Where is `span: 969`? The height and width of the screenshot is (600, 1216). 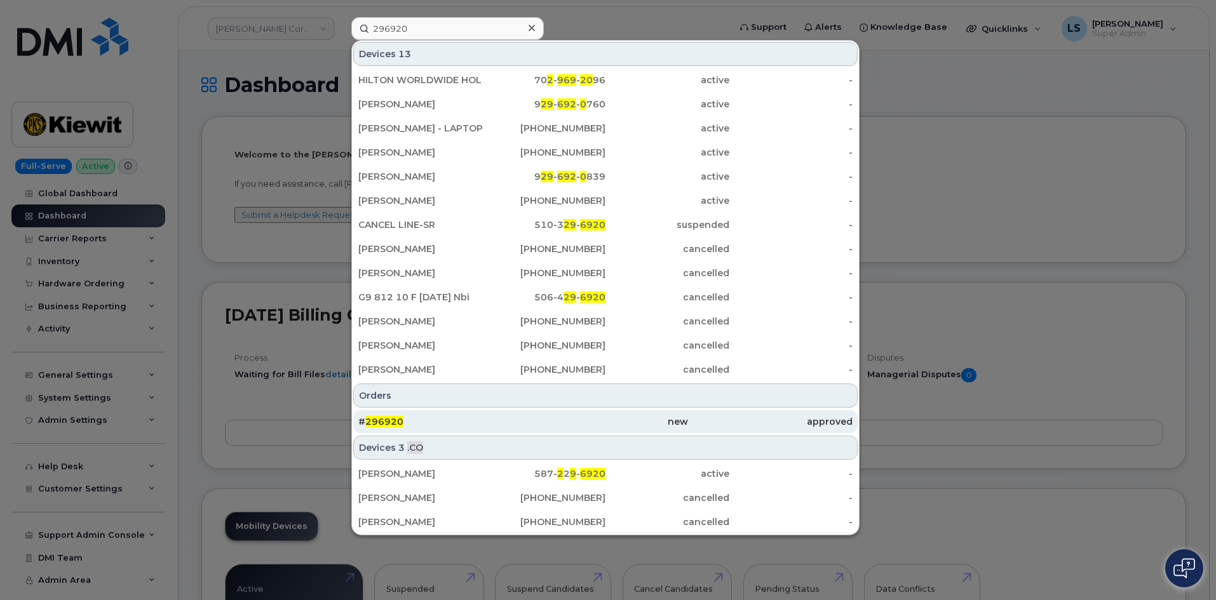 span: 969 is located at coordinates (567, 80).